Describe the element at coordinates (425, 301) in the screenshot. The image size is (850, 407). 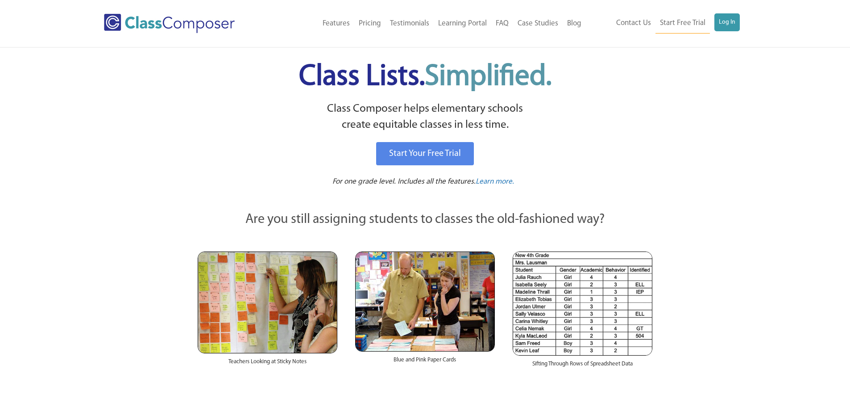
I see `img: Blue and Pink Paper Cards` at that location.